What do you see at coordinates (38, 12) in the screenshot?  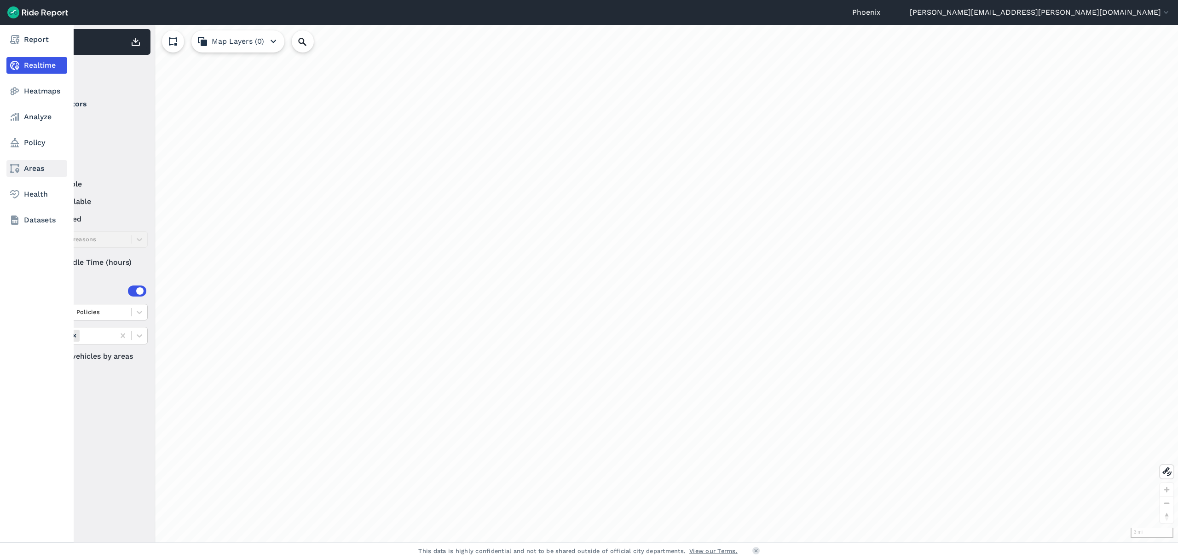 I see `img: Ride Report` at bounding box center [38, 12].